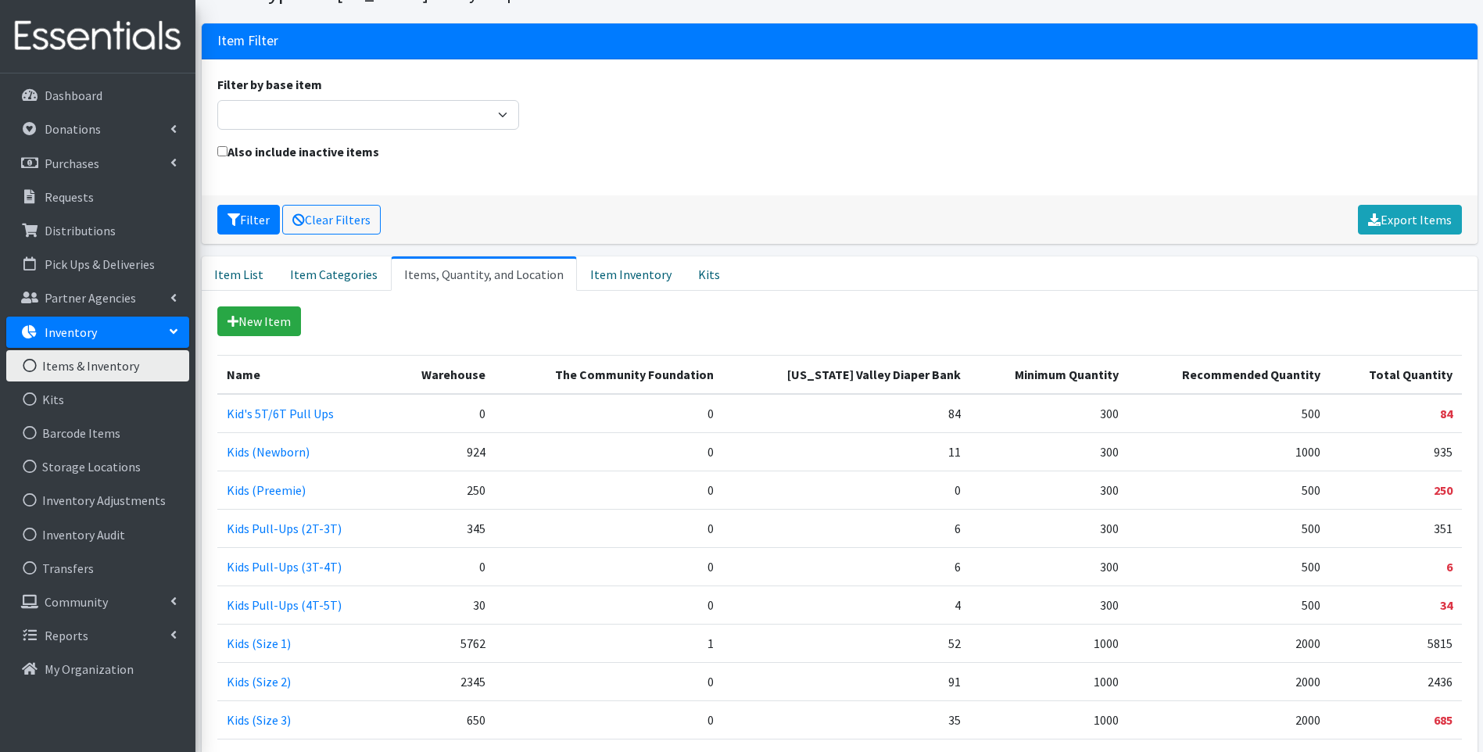 This screenshot has width=1483, height=752. Describe the element at coordinates (98, 568) in the screenshot. I see `a: Transfers` at that location.